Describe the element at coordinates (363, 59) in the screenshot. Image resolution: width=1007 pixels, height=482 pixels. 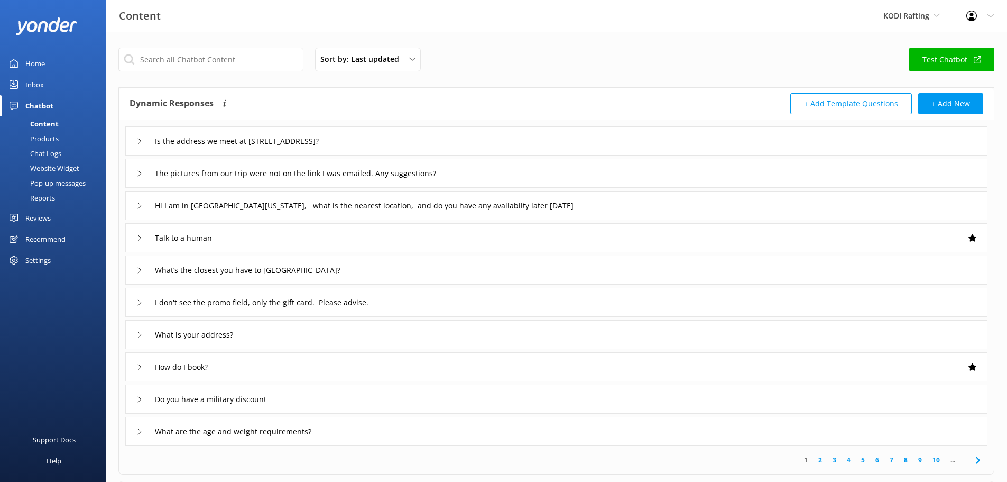
I see `span: Sort by: Last updated` at that location.